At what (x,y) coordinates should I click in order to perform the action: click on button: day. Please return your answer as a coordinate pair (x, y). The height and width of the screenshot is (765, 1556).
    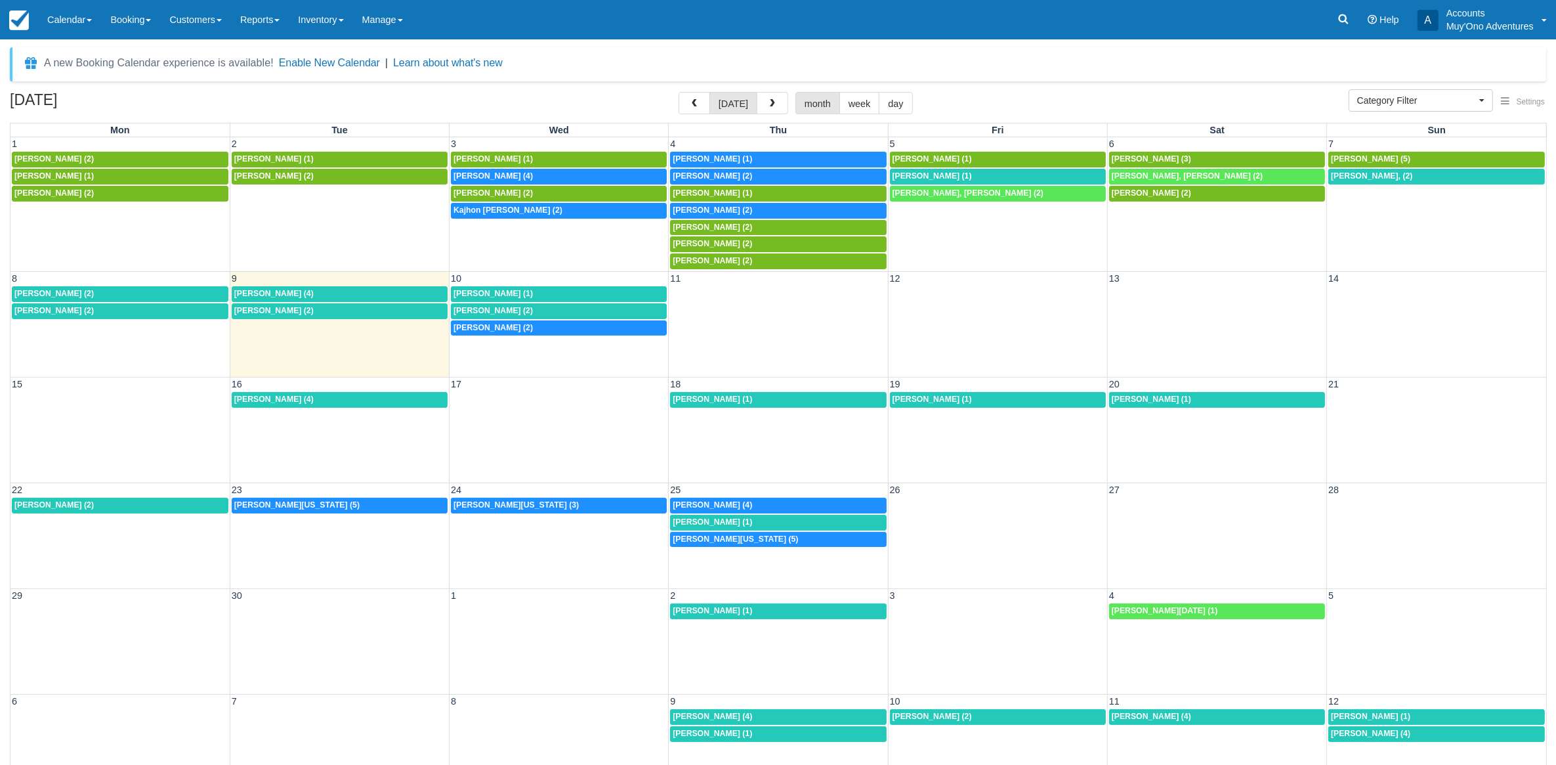
    Looking at the image, I should click on (895, 103).